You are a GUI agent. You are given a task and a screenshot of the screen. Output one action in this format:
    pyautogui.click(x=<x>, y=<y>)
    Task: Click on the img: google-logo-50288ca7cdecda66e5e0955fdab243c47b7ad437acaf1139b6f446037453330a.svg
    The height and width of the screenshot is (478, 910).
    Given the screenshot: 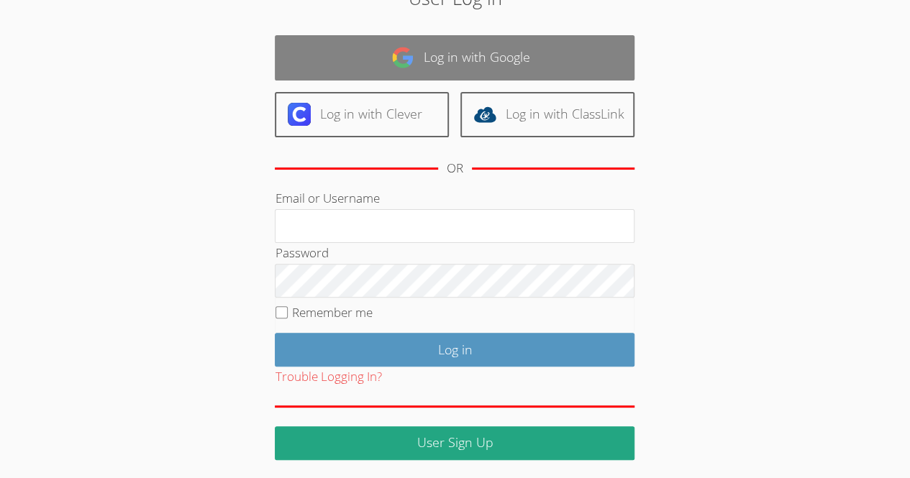 What is the action you would take?
    pyautogui.click(x=403, y=58)
    